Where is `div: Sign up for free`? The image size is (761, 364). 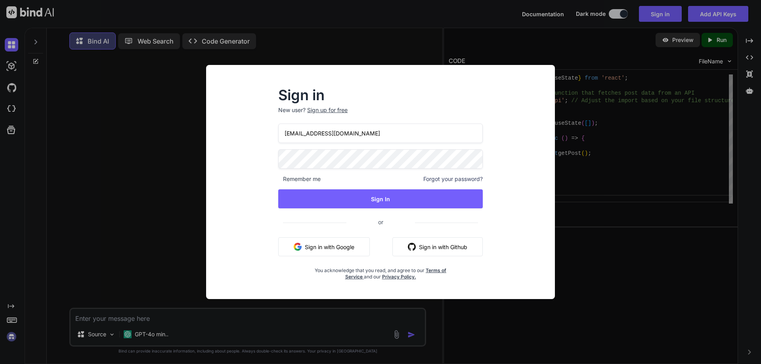
div: Sign up for free is located at coordinates (327, 110).